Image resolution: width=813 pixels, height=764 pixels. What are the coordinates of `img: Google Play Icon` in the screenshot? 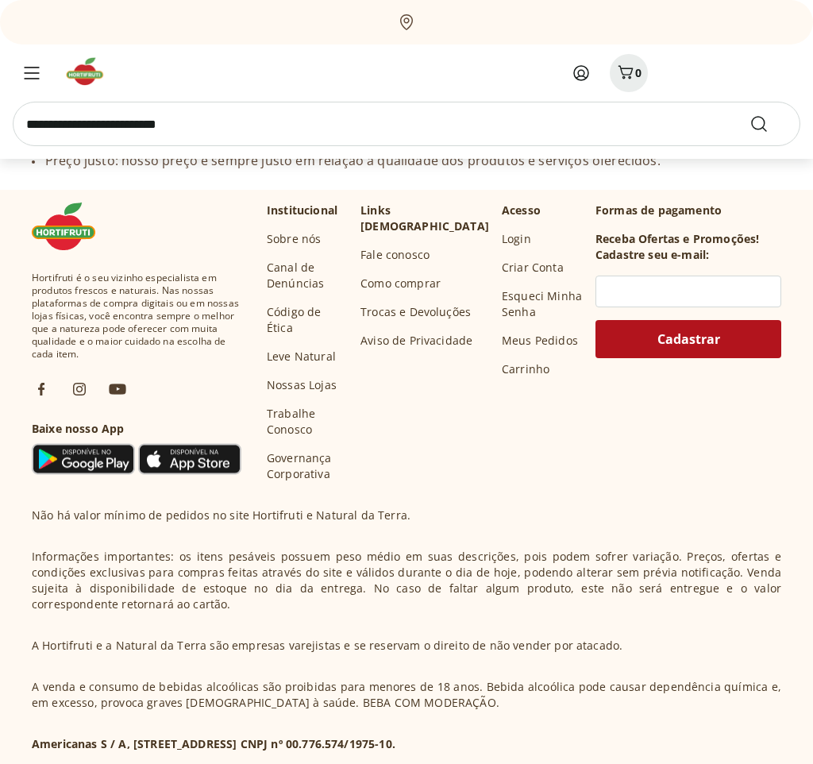 It's located at (83, 459).